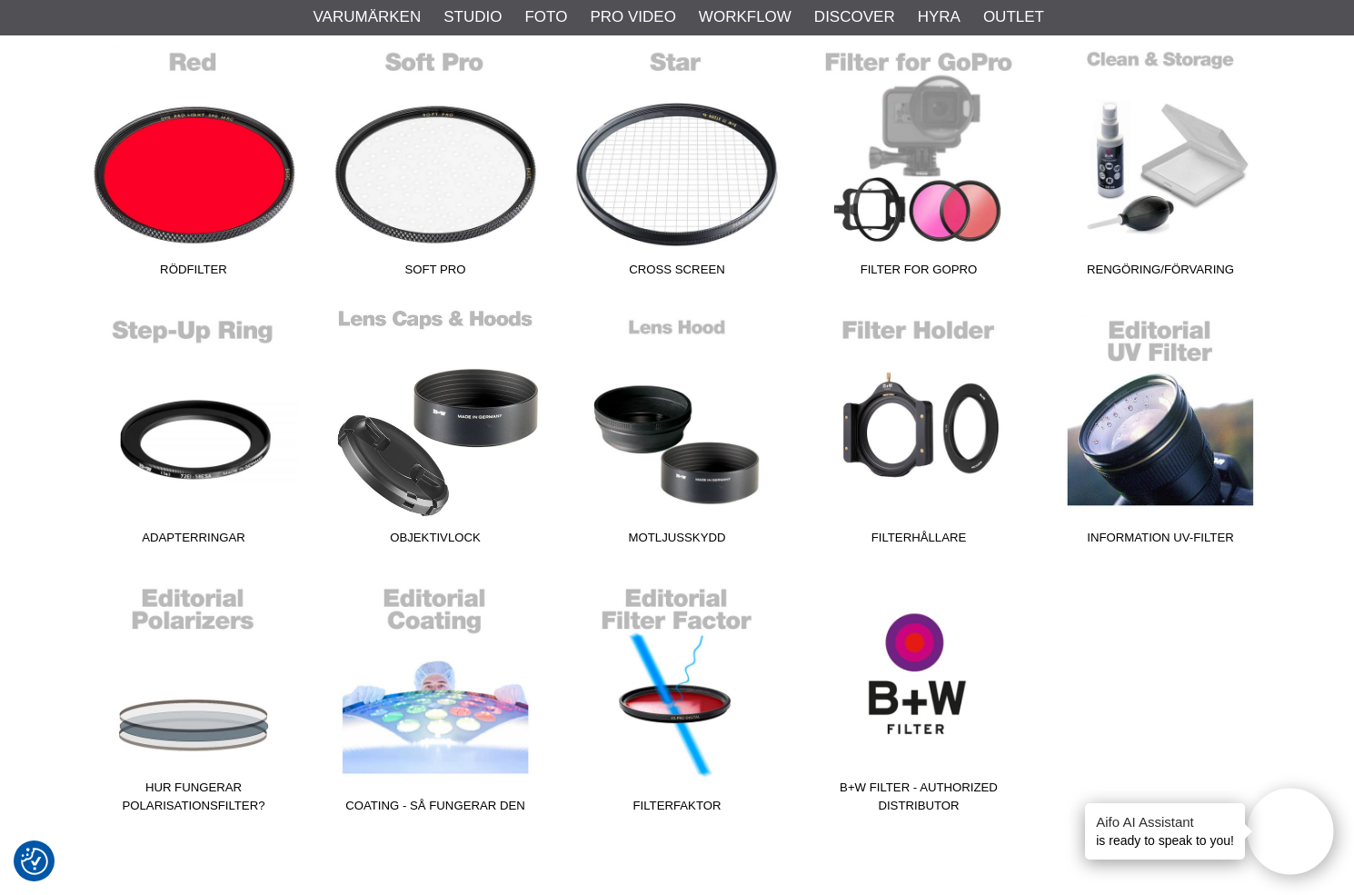  What do you see at coordinates (194, 541) in the screenshot?
I see `span: Adapterringar` at bounding box center [194, 541].